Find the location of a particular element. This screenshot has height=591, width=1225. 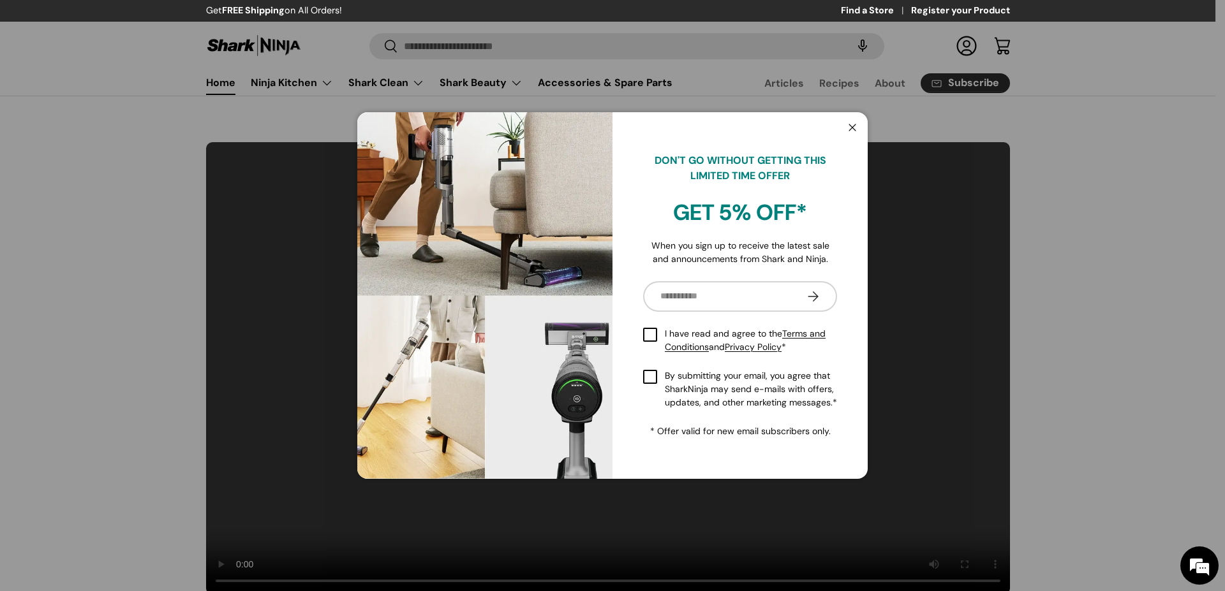

p: DON'T GO WITHOUT GETTING THIS LIMITED TIME OFFER is located at coordinates (740, 168).